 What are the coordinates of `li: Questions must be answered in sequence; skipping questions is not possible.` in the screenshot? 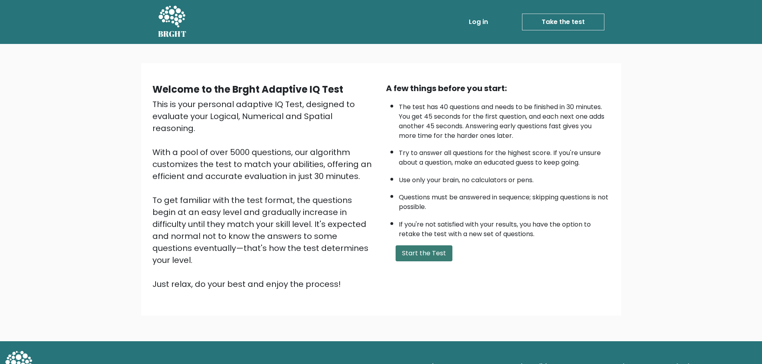 It's located at (504, 200).